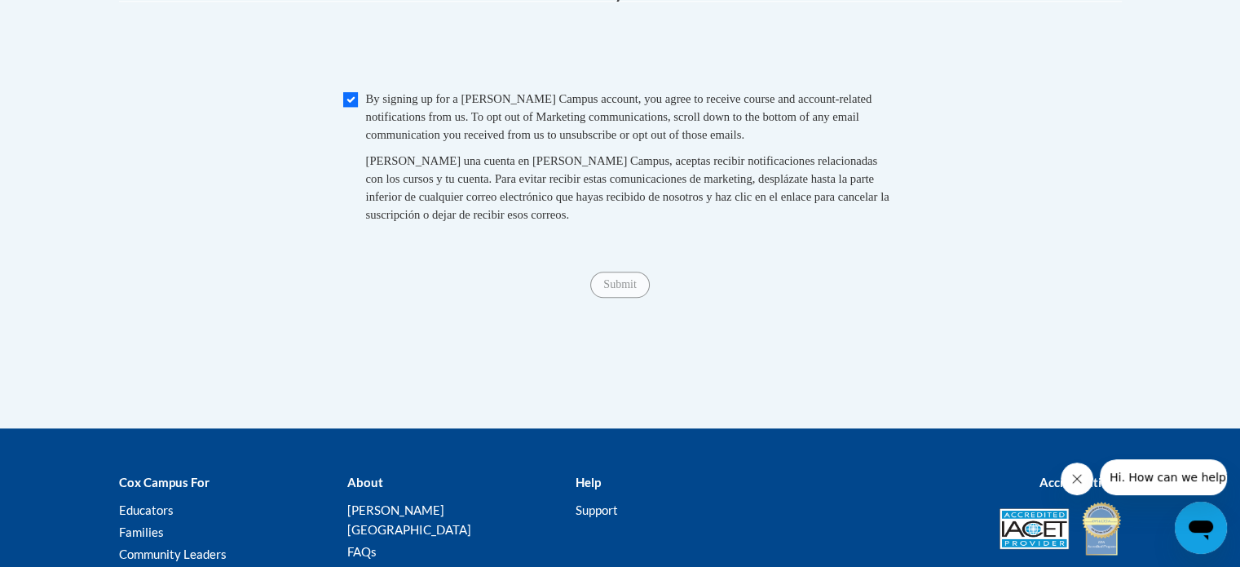  Describe the element at coordinates (620, 285) in the screenshot. I see `input: Submit` at that location.